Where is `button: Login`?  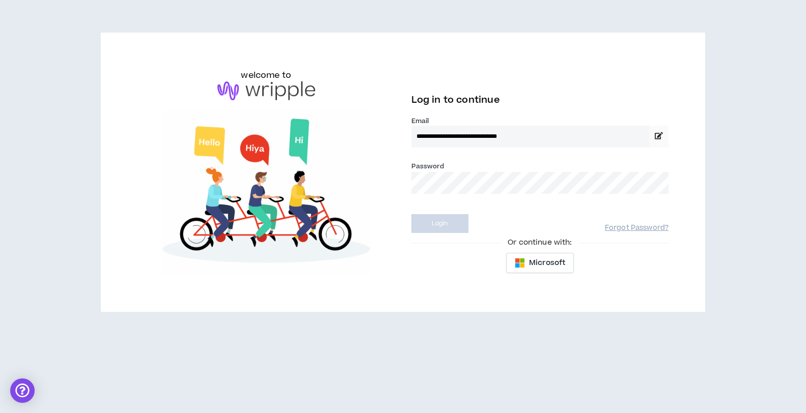
button: Login is located at coordinates (440, 223).